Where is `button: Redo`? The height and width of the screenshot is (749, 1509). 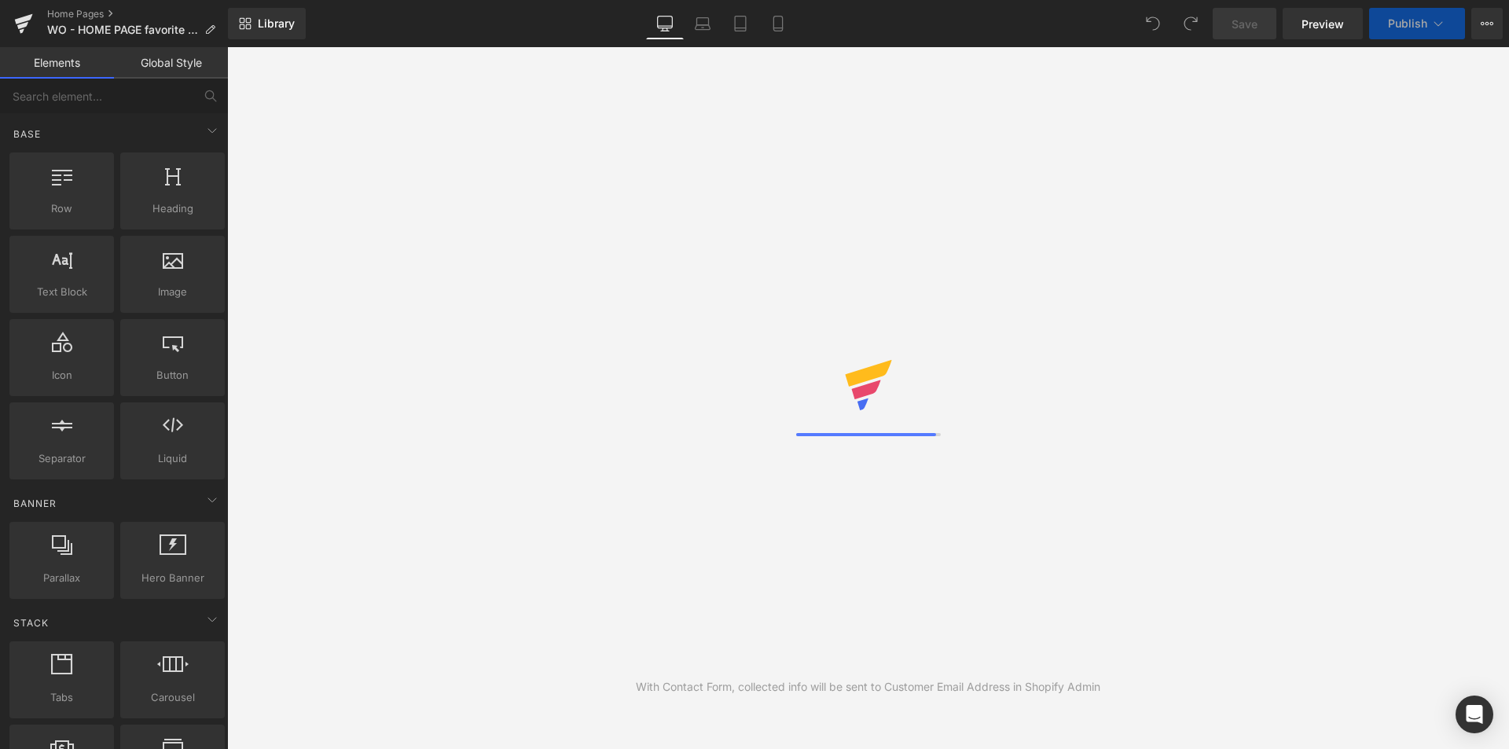
button: Redo is located at coordinates (1191, 24).